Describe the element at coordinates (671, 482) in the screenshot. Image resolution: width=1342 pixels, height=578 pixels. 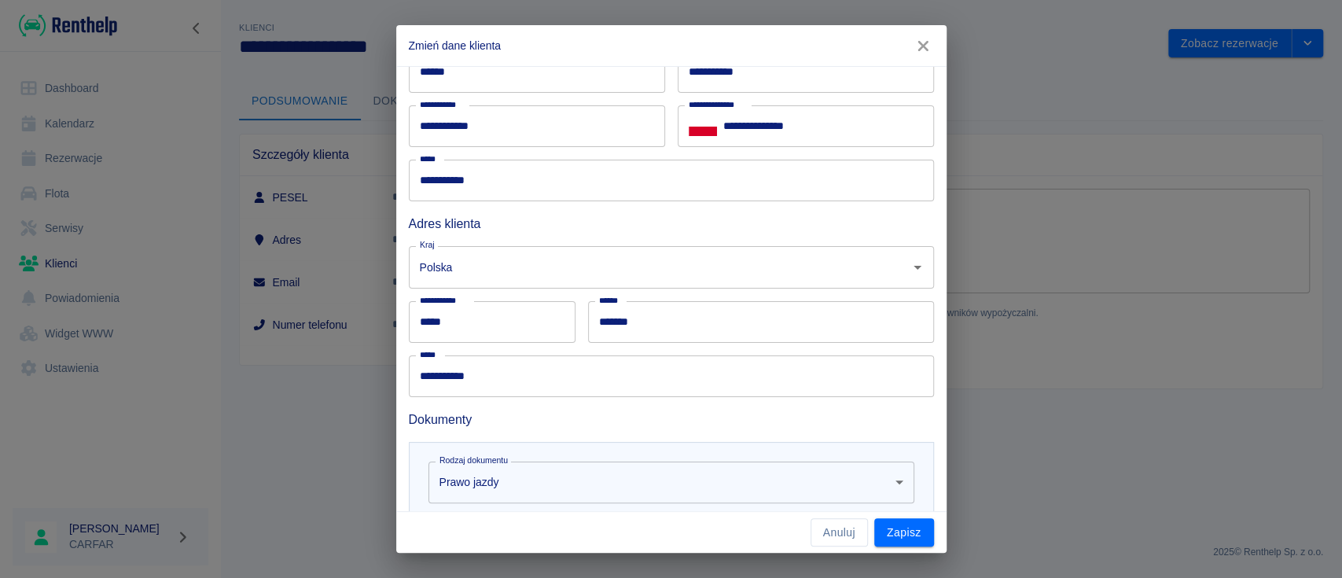
I see `div: Prawo jazdy` at that location.